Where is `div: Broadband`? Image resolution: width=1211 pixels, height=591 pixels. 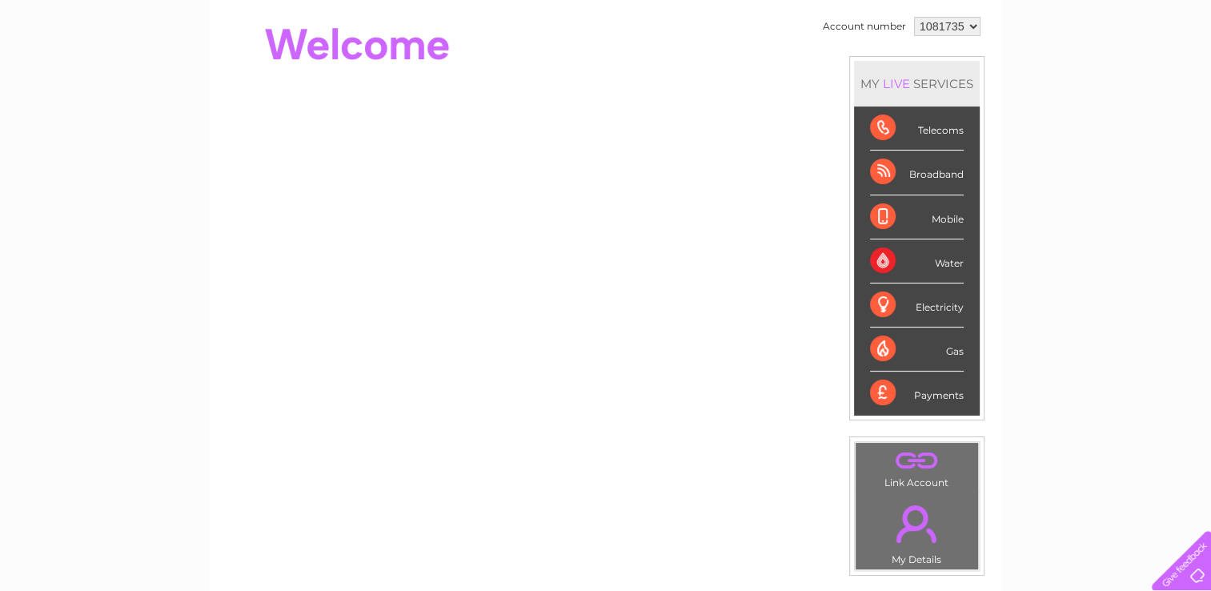 div: Broadband is located at coordinates (917, 172).